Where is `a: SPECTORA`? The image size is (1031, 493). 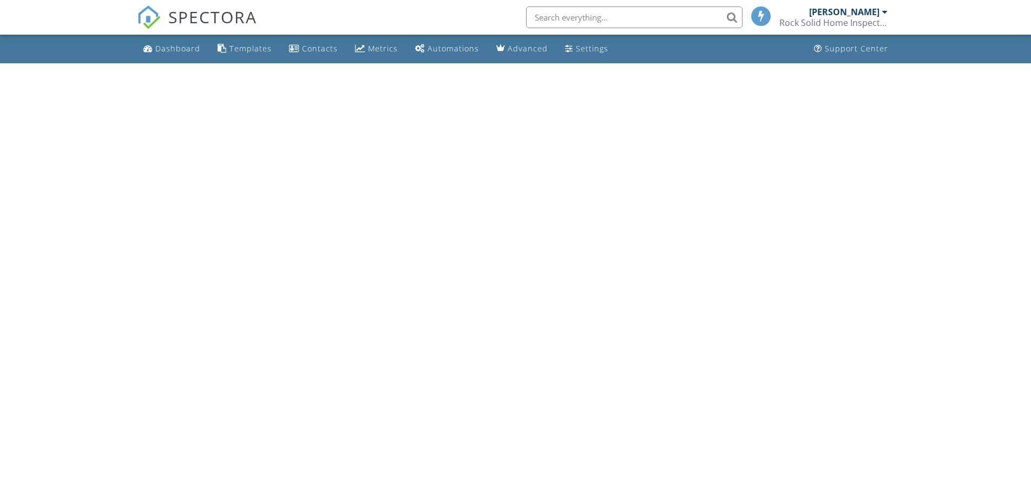 a: SPECTORA is located at coordinates (197, 26).